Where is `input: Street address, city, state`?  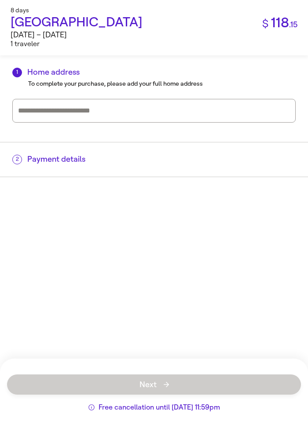
input: Street address, city, state is located at coordinates (154, 111).